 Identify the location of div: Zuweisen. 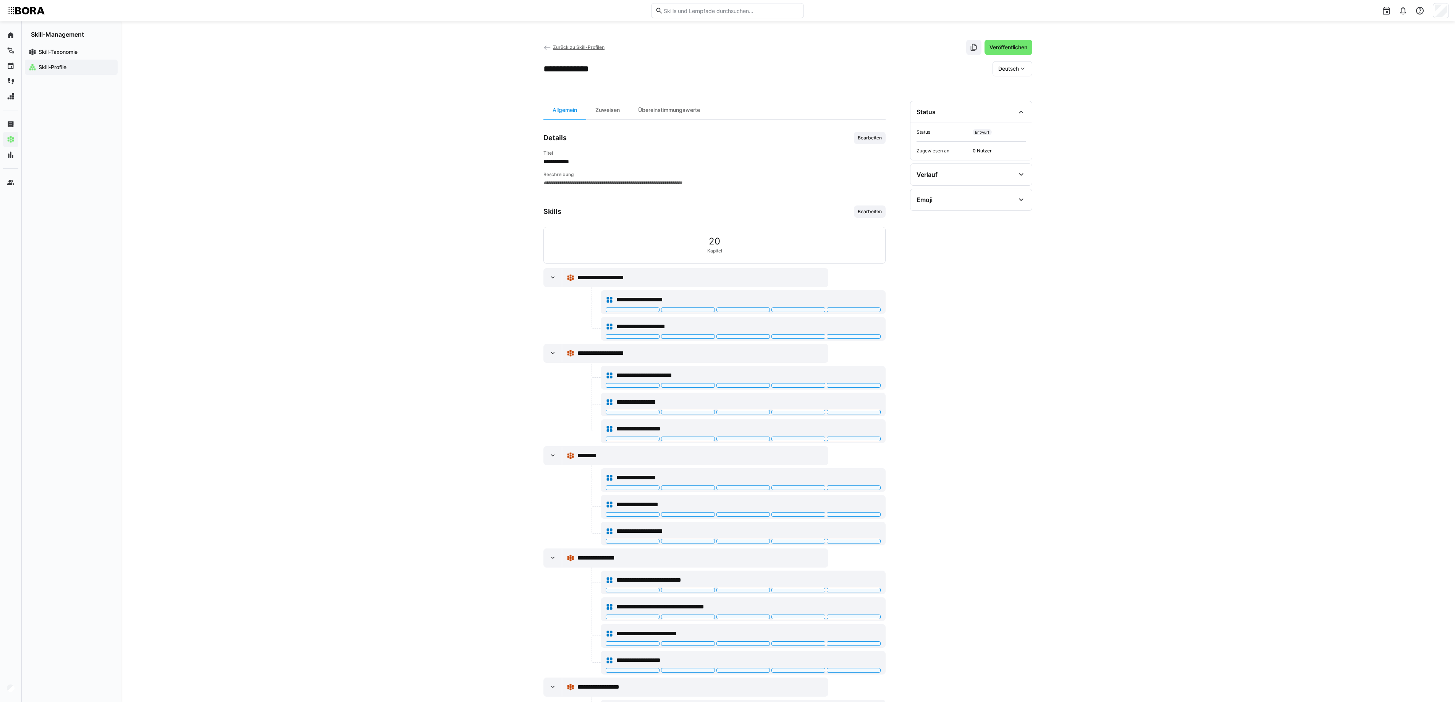
(608, 110).